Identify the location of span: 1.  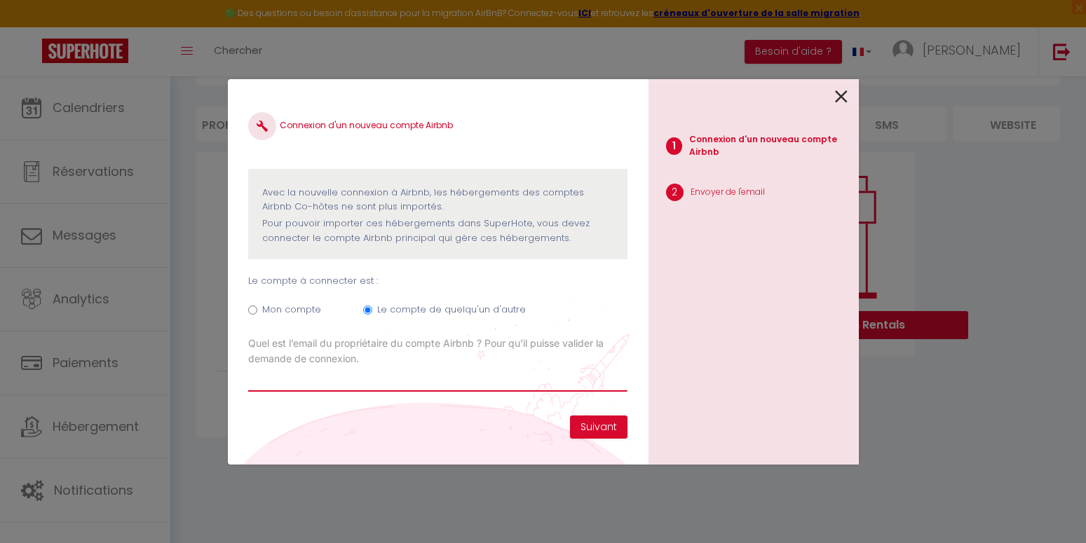
(674, 146).